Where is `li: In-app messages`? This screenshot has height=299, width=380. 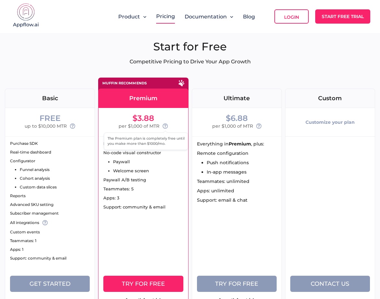
li: In-app messages is located at coordinates (228, 172).